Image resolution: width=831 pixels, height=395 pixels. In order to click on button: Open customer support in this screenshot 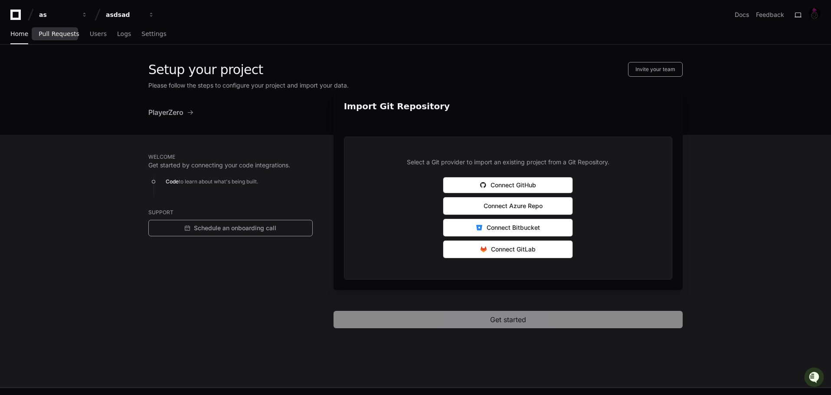, I will do `click(11, 11)`.